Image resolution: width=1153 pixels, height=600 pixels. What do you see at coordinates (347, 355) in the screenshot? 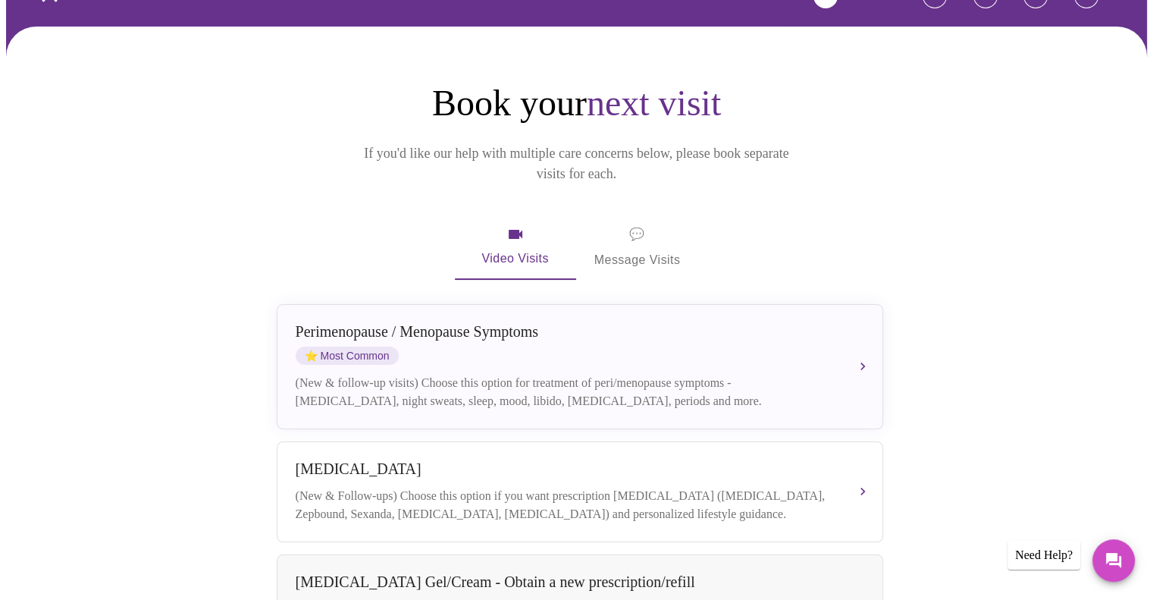
I see `span: Most Common` at bounding box center [347, 355].